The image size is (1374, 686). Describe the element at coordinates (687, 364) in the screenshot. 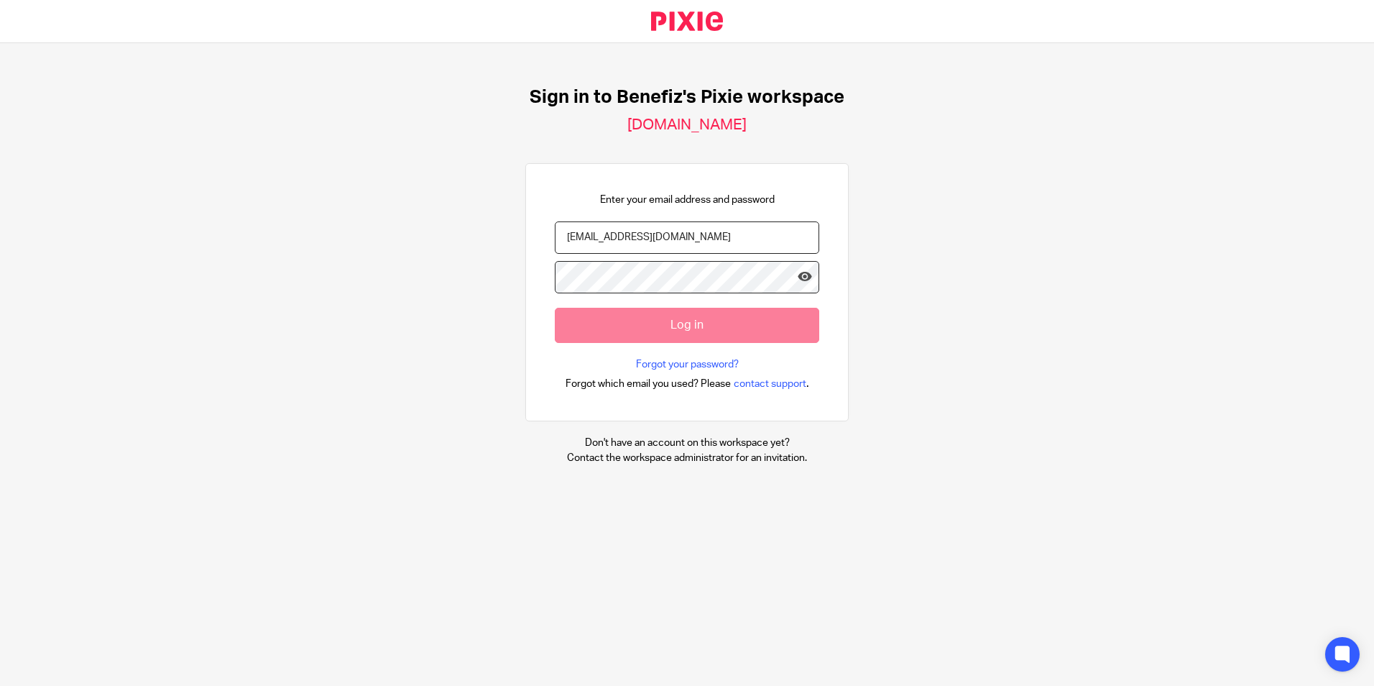

I see `a: Forgot your password?` at that location.